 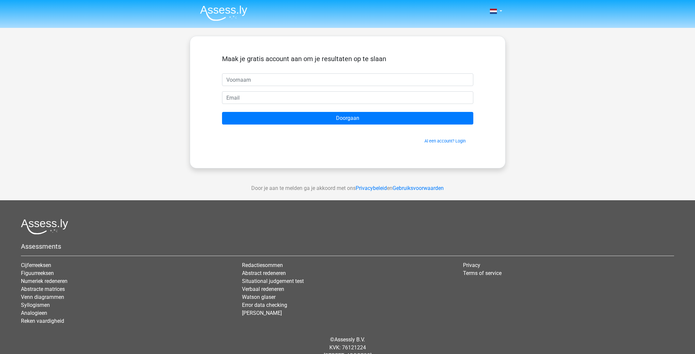 What do you see at coordinates (259, 297) in the screenshot?
I see `a: Watson glaser` at bounding box center [259, 297].